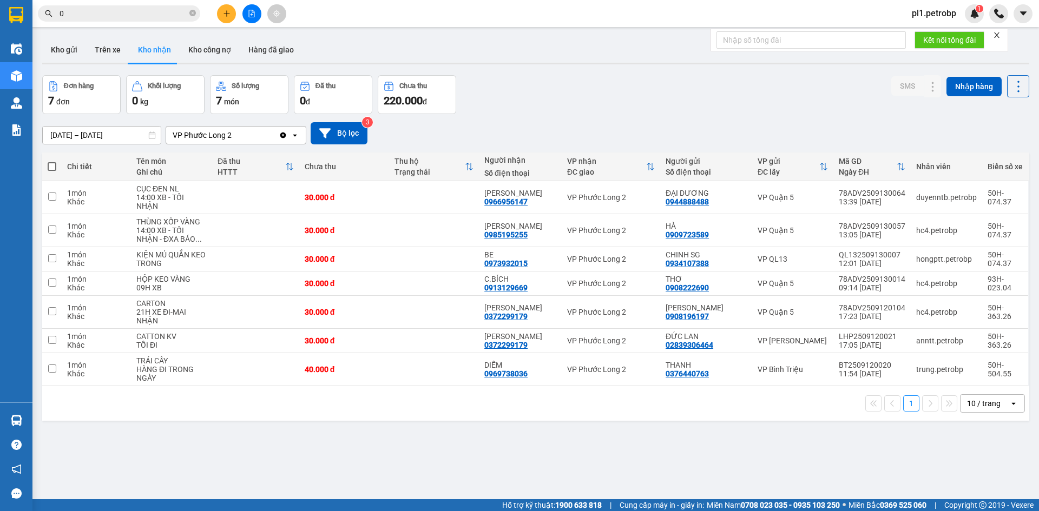 The image size is (1039, 511). What do you see at coordinates (520, 160) in the screenshot?
I see `div: Người nhận` at bounding box center [520, 160].